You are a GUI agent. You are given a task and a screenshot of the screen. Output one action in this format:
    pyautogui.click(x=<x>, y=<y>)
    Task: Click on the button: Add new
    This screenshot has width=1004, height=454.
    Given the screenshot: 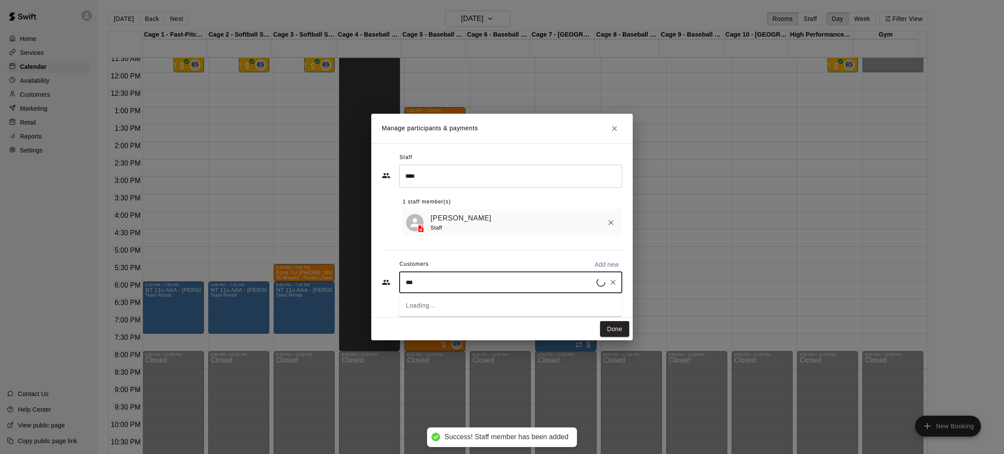 What is the action you would take?
    pyautogui.click(x=606, y=264)
    